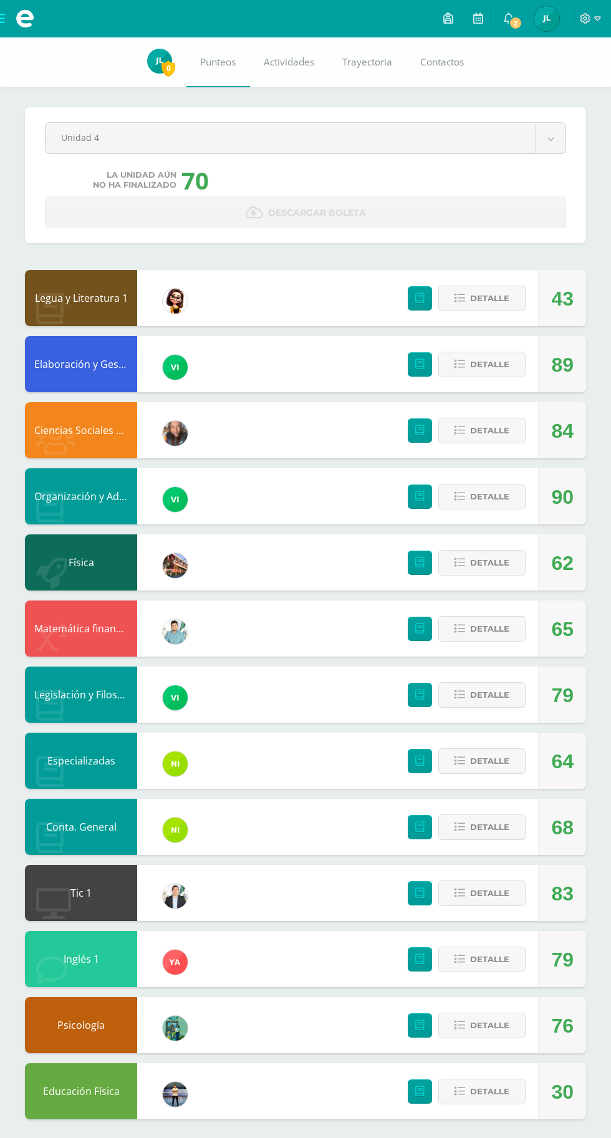 The height and width of the screenshot is (1138, 611). Describe the element at coordinates (81, 959) in the screenshot. I see `div: Inglés 1` at that location.